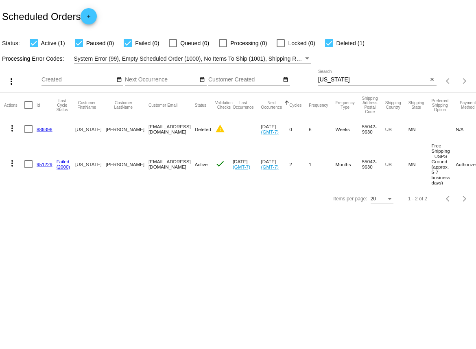 This screenshot has height=349, width=476. Describe the element at coordinates (345, 105) in the screenshot. I see `button: Change sorting for FrequencyType` at that location.